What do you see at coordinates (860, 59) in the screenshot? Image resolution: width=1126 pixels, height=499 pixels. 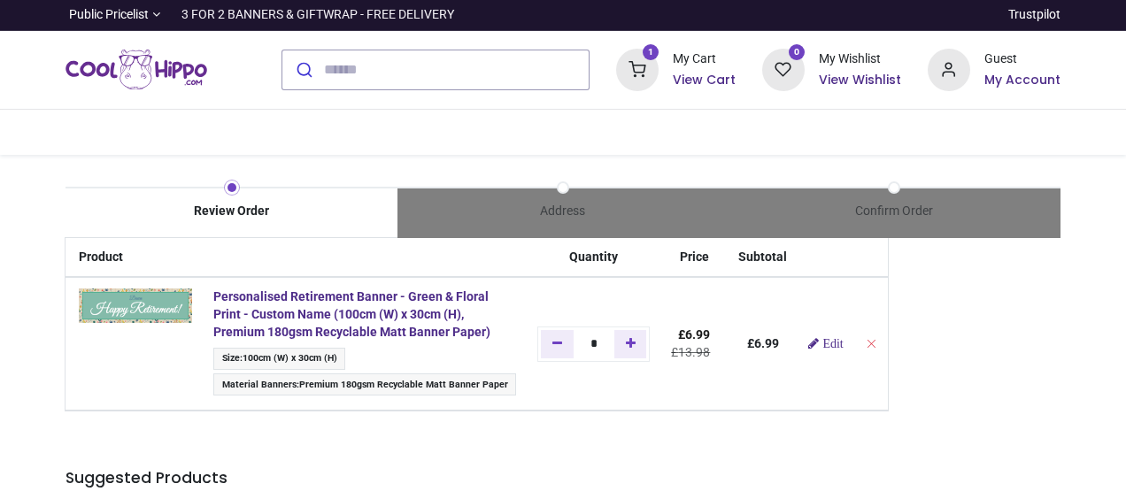 I see `div: My Wishlist` at bounding box center [860, 59].